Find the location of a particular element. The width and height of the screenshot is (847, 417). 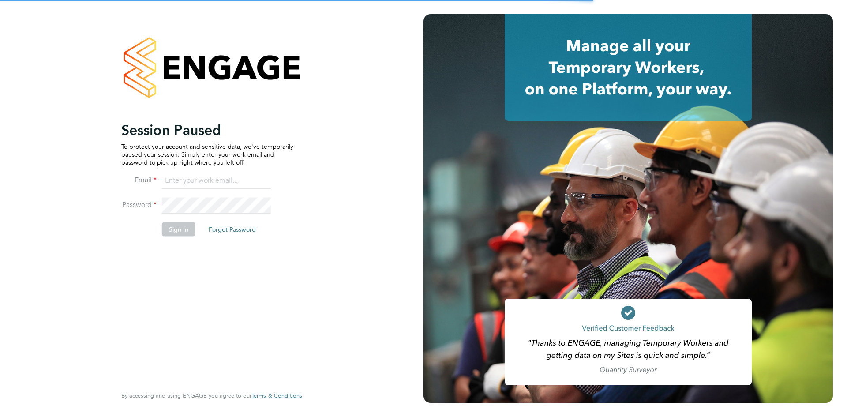

p: To protect your account and sensitive data, we've temporarily paused your session. Simply enter y... is located at coordinates (207, 154).